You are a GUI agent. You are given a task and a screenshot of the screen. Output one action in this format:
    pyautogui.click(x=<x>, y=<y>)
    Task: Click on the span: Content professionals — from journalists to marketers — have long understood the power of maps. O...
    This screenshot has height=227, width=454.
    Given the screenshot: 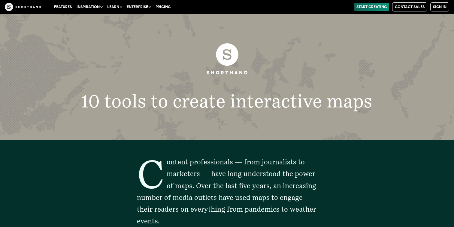 What is the action you would take?
    pyautogui.click(x=227, y=191)
    